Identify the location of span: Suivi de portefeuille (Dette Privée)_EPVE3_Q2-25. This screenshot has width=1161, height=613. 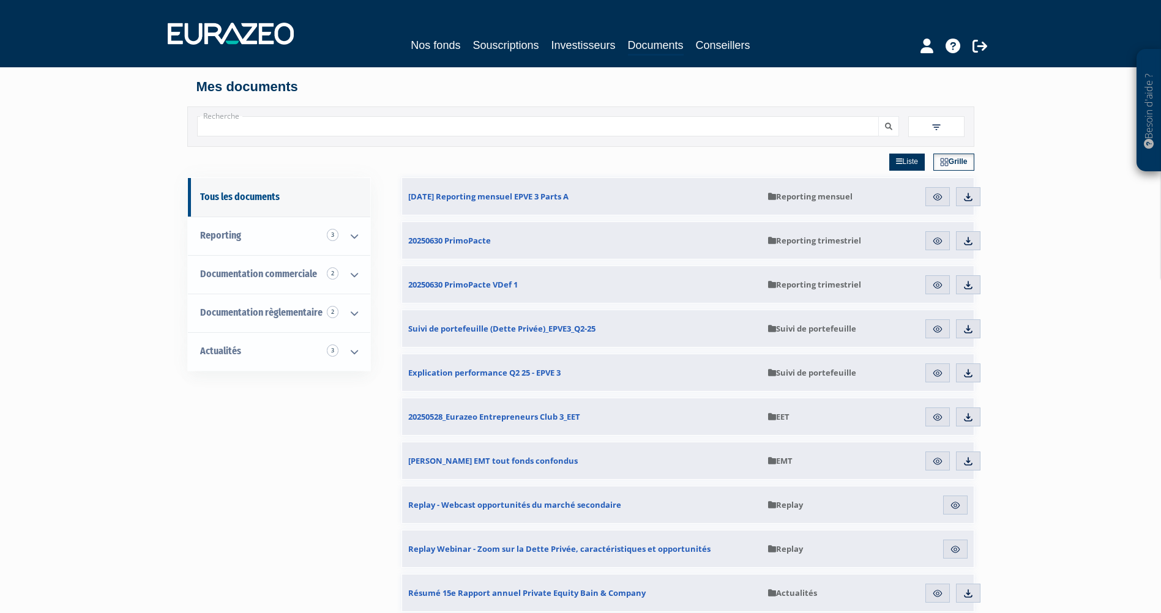
(502, 329).